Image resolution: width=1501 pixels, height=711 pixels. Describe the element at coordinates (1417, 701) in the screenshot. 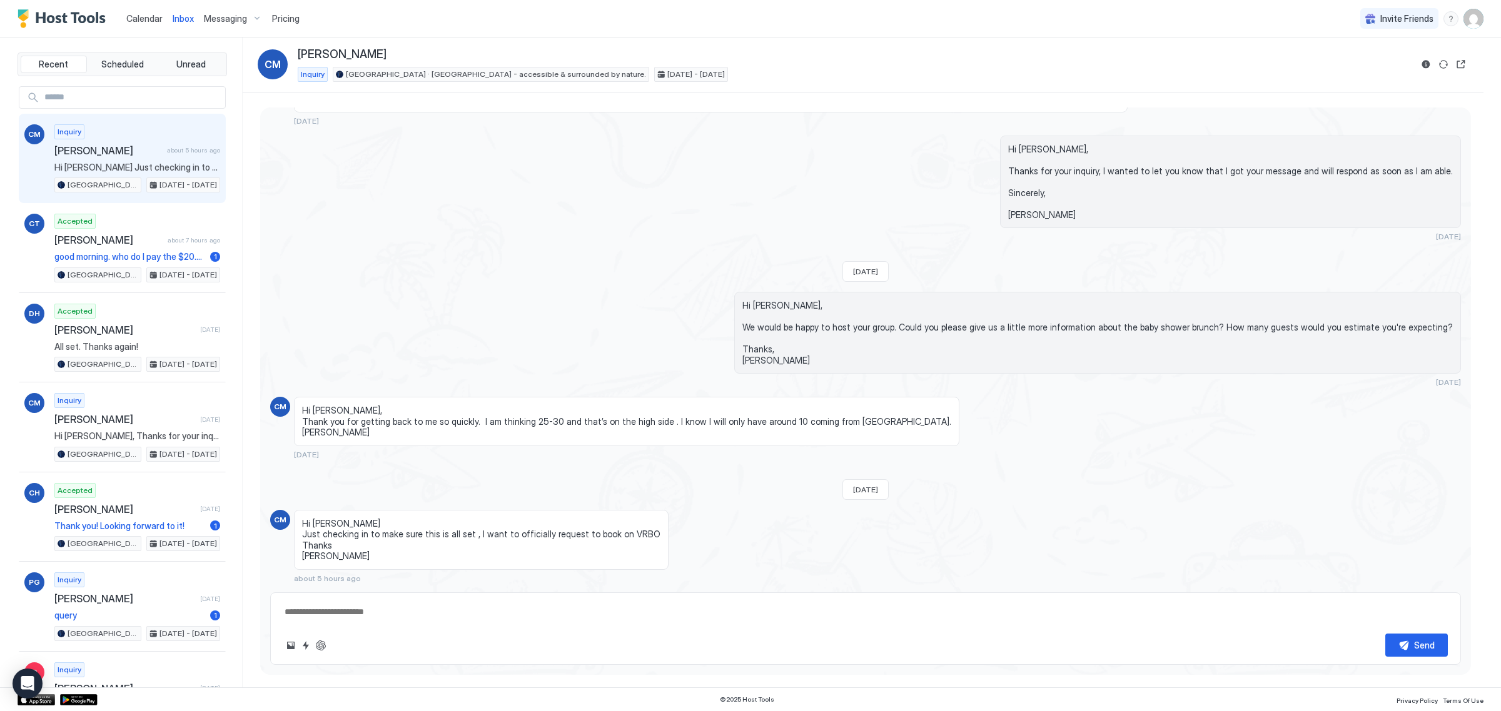

I see `span: Privacy Policy` at that location.